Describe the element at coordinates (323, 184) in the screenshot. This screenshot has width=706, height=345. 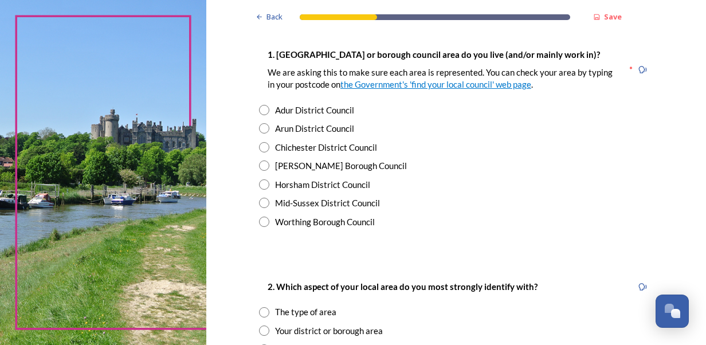
I see `div: Horsham District Council` at that location.